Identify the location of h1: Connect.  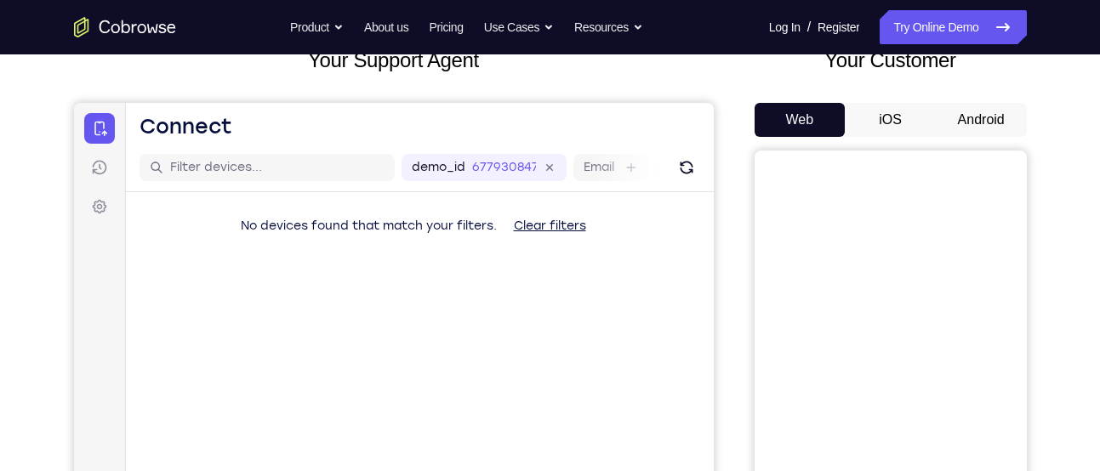
(111, 24).